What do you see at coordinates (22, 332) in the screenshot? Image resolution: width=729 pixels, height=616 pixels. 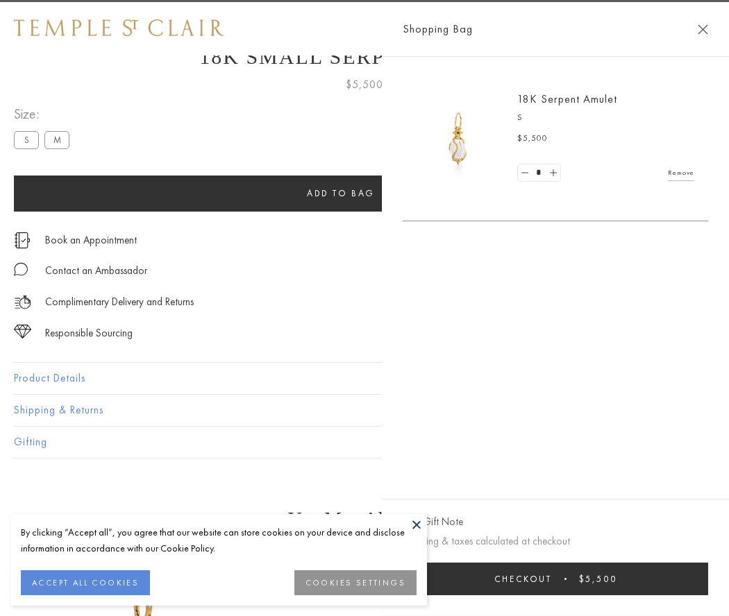 I see `img: icon_sourcing.svg` at bounding box center [22, 332].